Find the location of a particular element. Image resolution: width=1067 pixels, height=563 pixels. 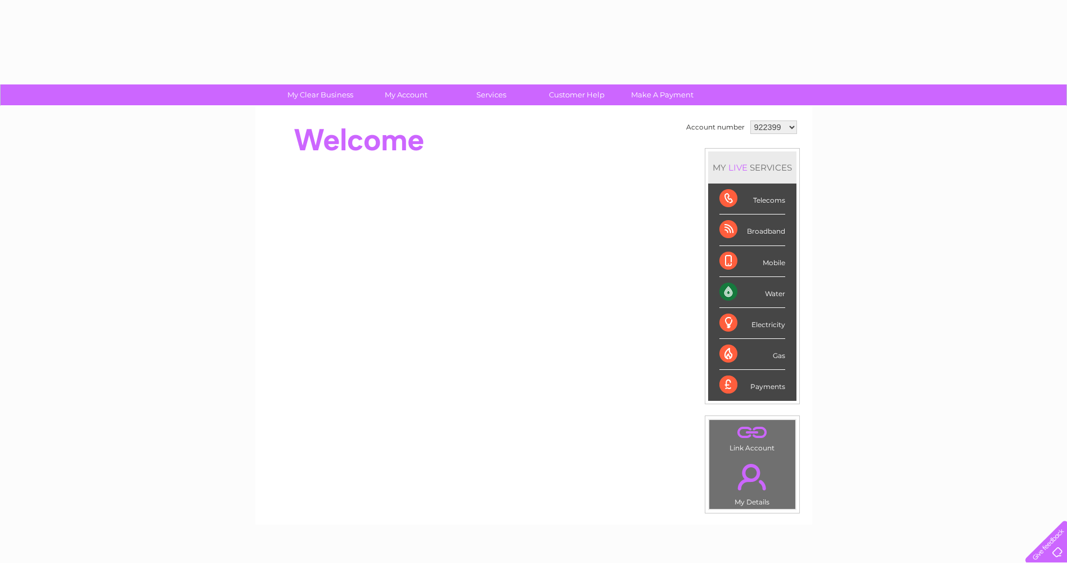

a: Make A Payment is located at coordinates (662, 95).